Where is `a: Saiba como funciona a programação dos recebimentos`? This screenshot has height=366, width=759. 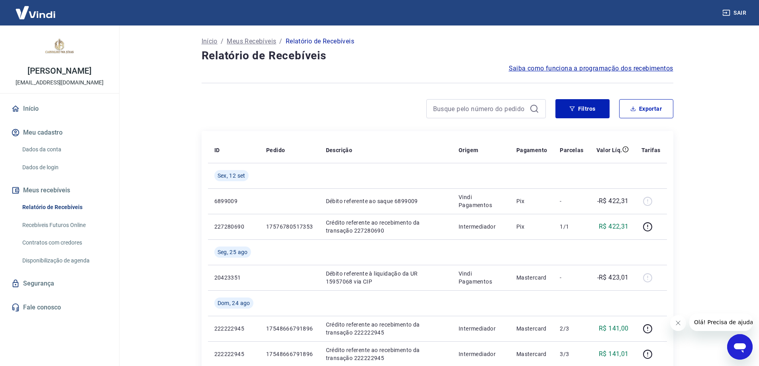
a: Saiba como funciona a programação dos recebimentos is located at coordinates (591, 68).